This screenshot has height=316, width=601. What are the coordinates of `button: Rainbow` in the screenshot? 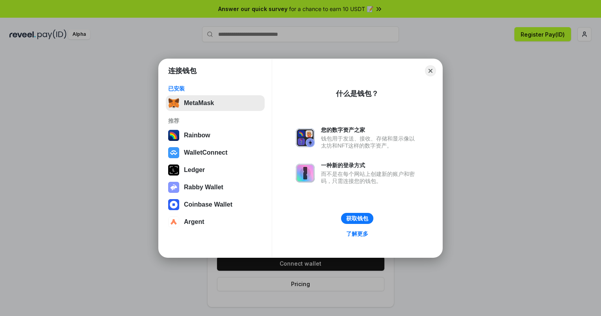 It's located at (215, 135).